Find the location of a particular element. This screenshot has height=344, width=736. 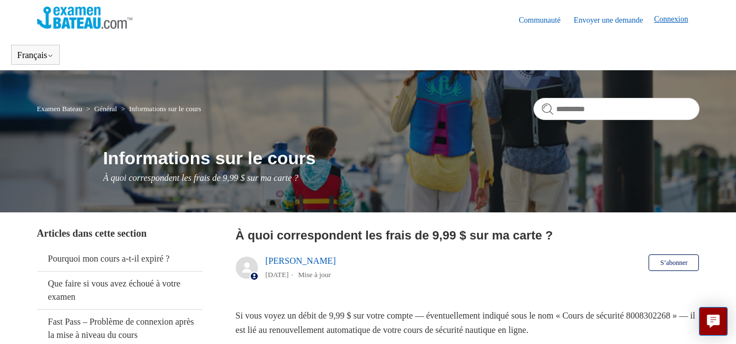

a: Pourquoi mon cours a-t-il expiré ? is located at coordinates (120, 259).